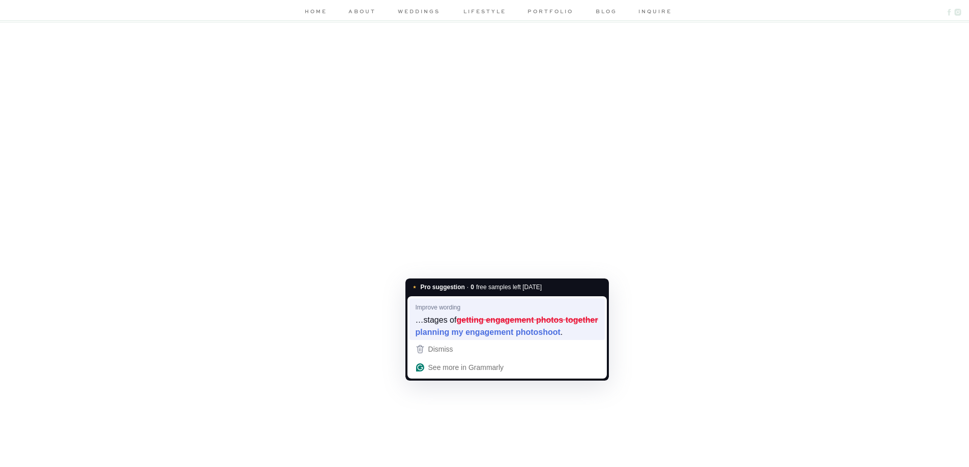 This screenshot has width=969, height=467. What do you see at coordinates (653, 12) in the screenshot?
I see `nav: inquire` at bounding box center [653, 12].